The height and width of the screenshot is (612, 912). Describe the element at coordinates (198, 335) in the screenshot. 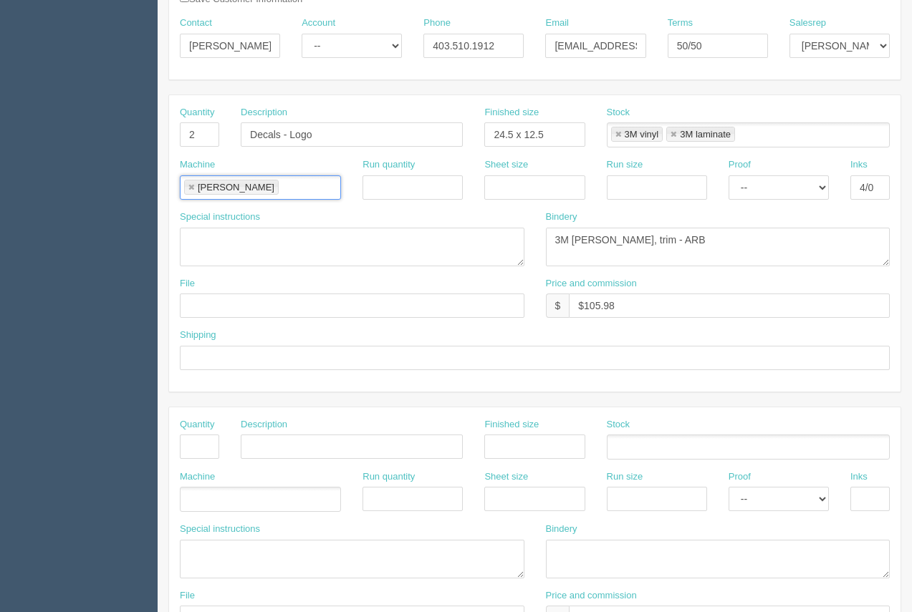

I see `label: Shipping` at that location.